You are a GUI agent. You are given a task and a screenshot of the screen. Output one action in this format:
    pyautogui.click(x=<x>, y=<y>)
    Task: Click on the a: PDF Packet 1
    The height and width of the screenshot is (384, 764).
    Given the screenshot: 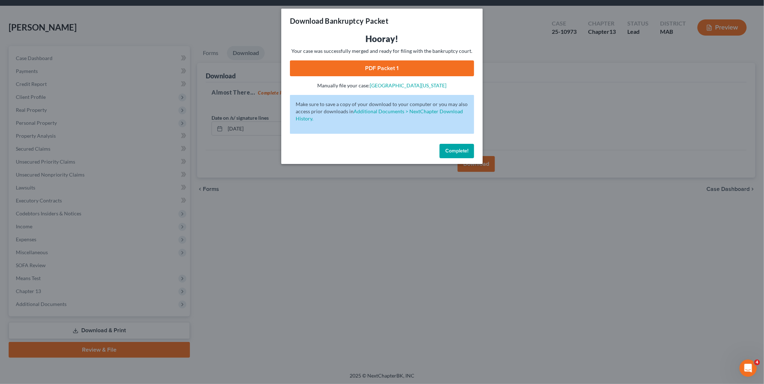 What is the action you would take?
    pyautogui.click(x=382, y=68)
    